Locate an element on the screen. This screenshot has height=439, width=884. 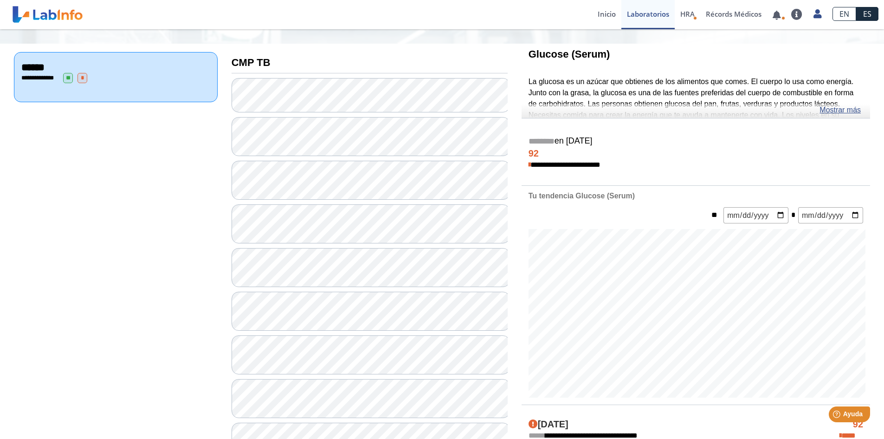
a: ES is located at coordinates (867, 14).